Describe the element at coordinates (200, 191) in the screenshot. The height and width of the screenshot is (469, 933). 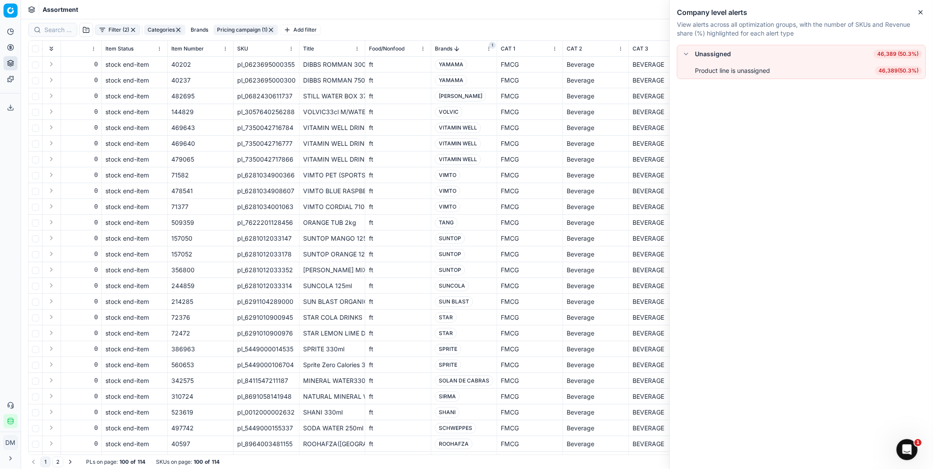
I see `div: 478541` at that location.